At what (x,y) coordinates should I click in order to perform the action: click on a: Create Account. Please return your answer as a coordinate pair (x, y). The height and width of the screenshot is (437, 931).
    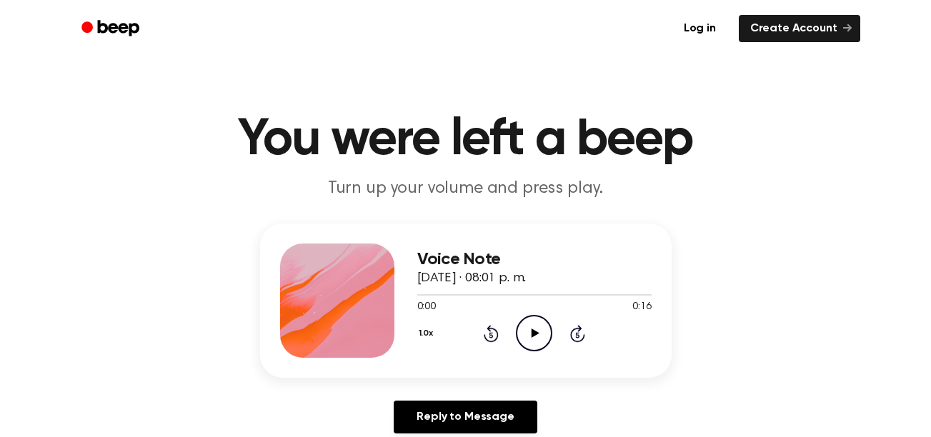
    Looking at the image, I should click on (799, 29).